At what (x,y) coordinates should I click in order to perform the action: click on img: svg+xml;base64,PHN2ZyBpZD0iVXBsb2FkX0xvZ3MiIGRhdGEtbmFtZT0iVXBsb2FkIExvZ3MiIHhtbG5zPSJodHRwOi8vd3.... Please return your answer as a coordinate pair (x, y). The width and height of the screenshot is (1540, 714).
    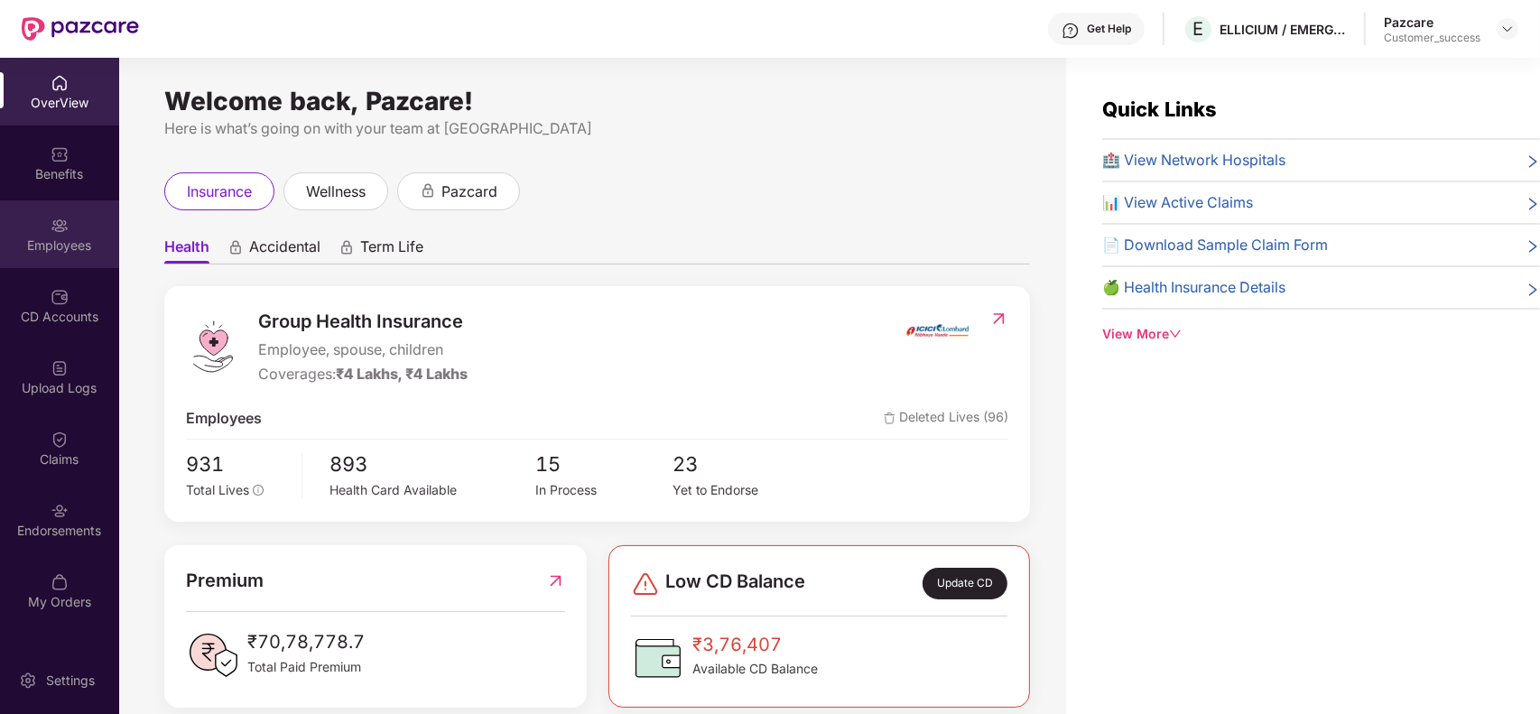
    Looking at the image, I should click on (60, 368).